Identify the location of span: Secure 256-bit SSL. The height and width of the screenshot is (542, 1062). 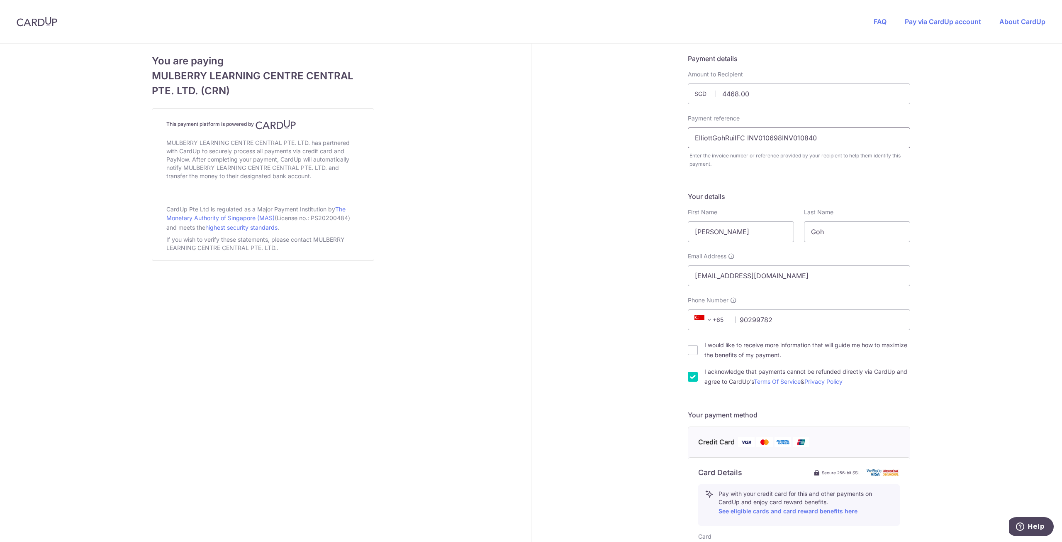
(841, 472).